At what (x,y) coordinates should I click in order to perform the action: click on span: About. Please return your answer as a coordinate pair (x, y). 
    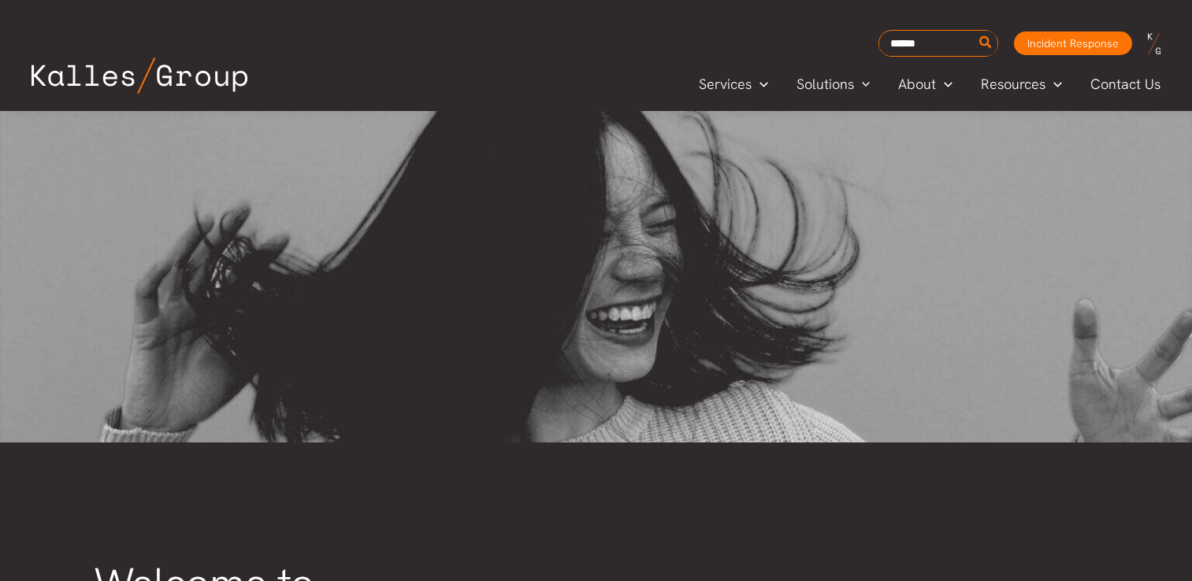
    Looking at the image, I should click on (917, 84).